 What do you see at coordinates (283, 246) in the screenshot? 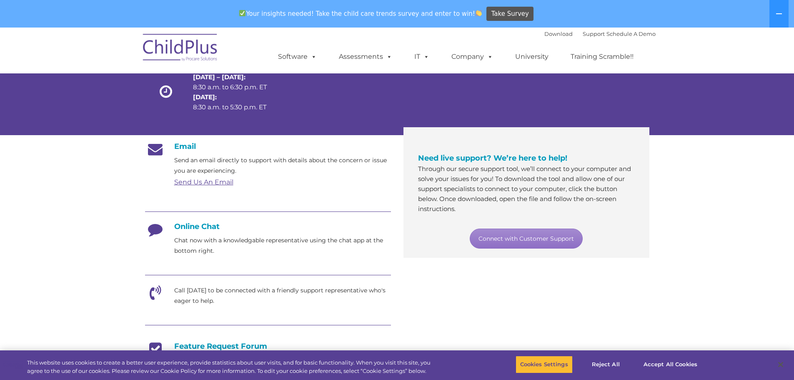
I see `p: Chat now with a knowledgable representative using the chat app at the bottom right.` at bounding box center [283, 246].